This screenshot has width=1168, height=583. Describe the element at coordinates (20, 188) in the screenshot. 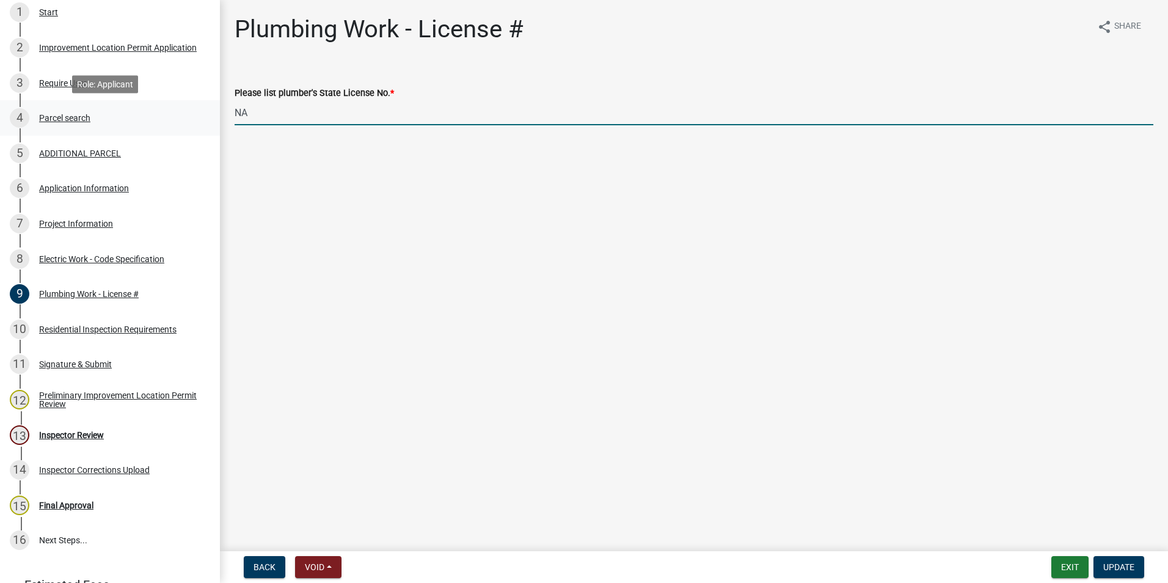

I see `div: 6` at that location.